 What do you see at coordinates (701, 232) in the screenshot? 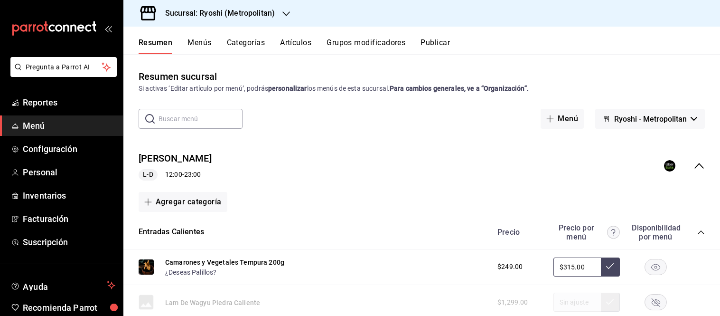
I see `button: collapse-category-row` at bounding box center [701, 232].